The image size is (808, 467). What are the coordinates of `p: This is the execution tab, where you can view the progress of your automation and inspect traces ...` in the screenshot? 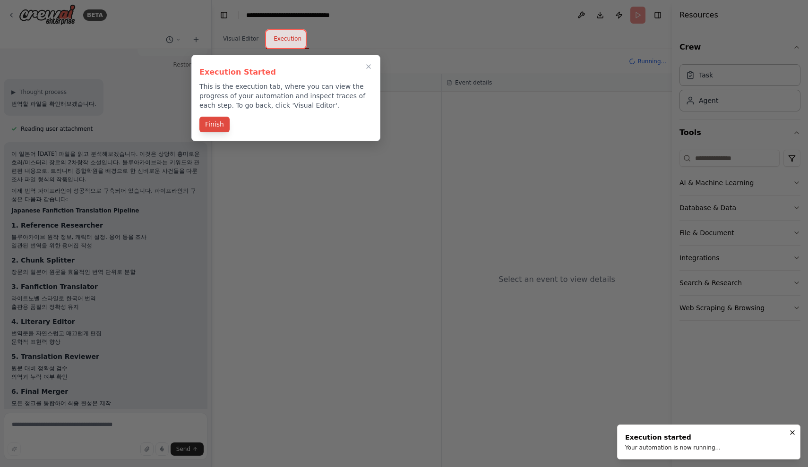 It's located at (286, 96).